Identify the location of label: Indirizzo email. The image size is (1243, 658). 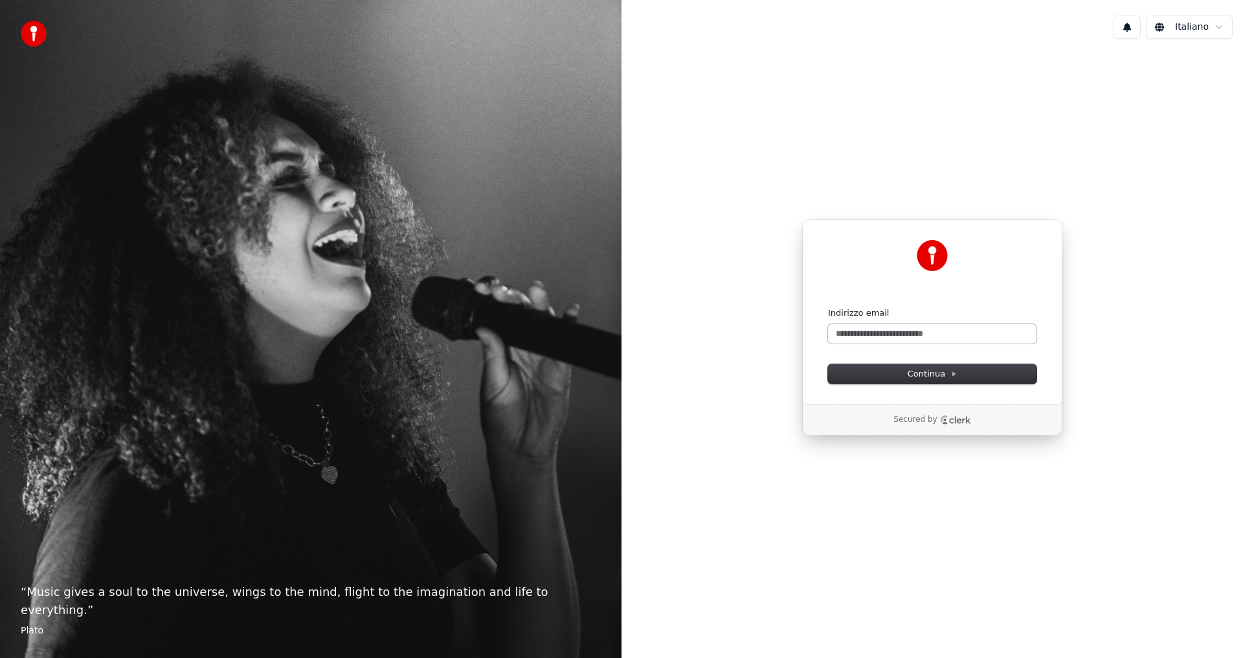
(858, 313).